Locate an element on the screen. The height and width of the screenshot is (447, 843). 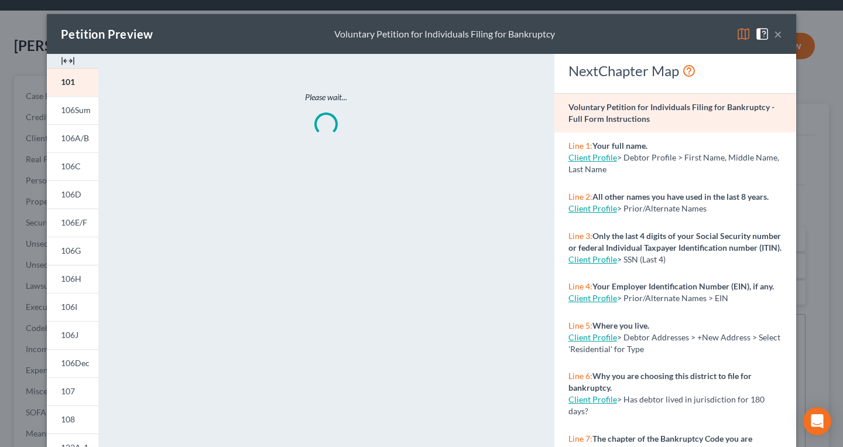
span: 106G is located at coordinates (71, 250).